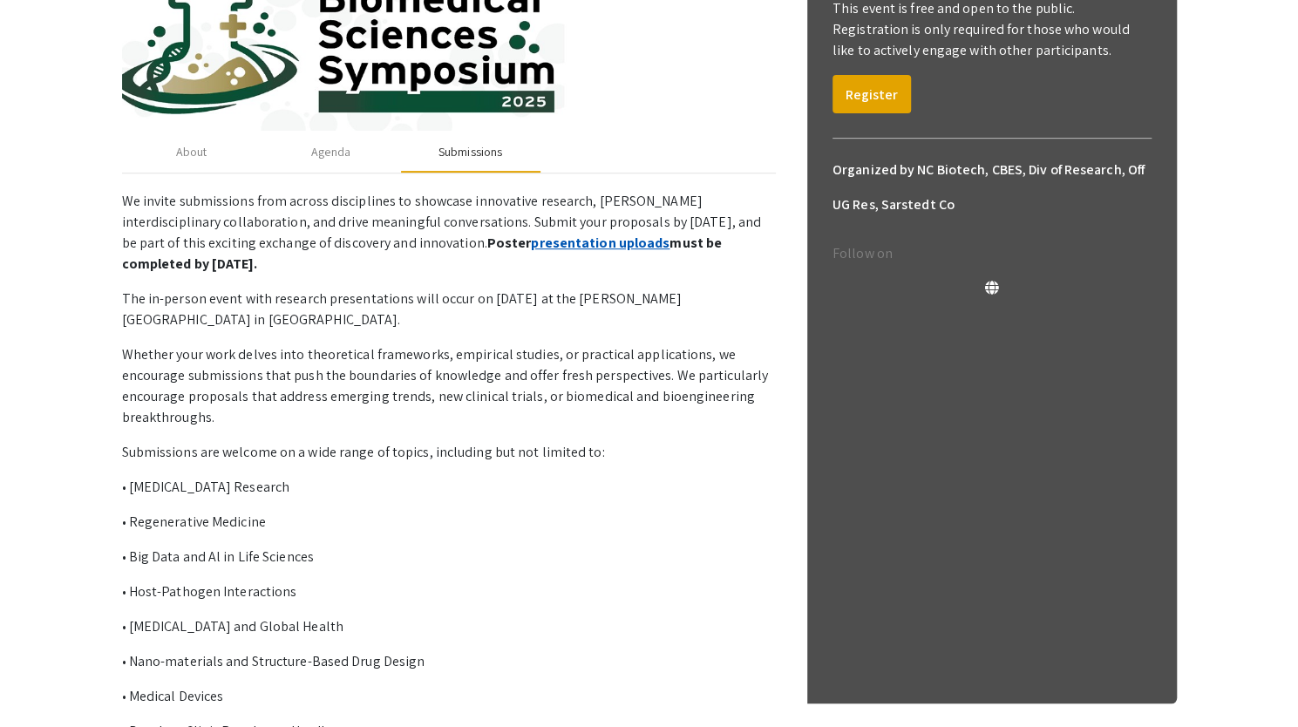 Image resolution: width=1298 pixels, height=727 pixels. What do you see at coordinates (449, 557) in the screenshot?
I see `p: • Big Data and Al in Life Sciences` at bounding box center [449, 557].